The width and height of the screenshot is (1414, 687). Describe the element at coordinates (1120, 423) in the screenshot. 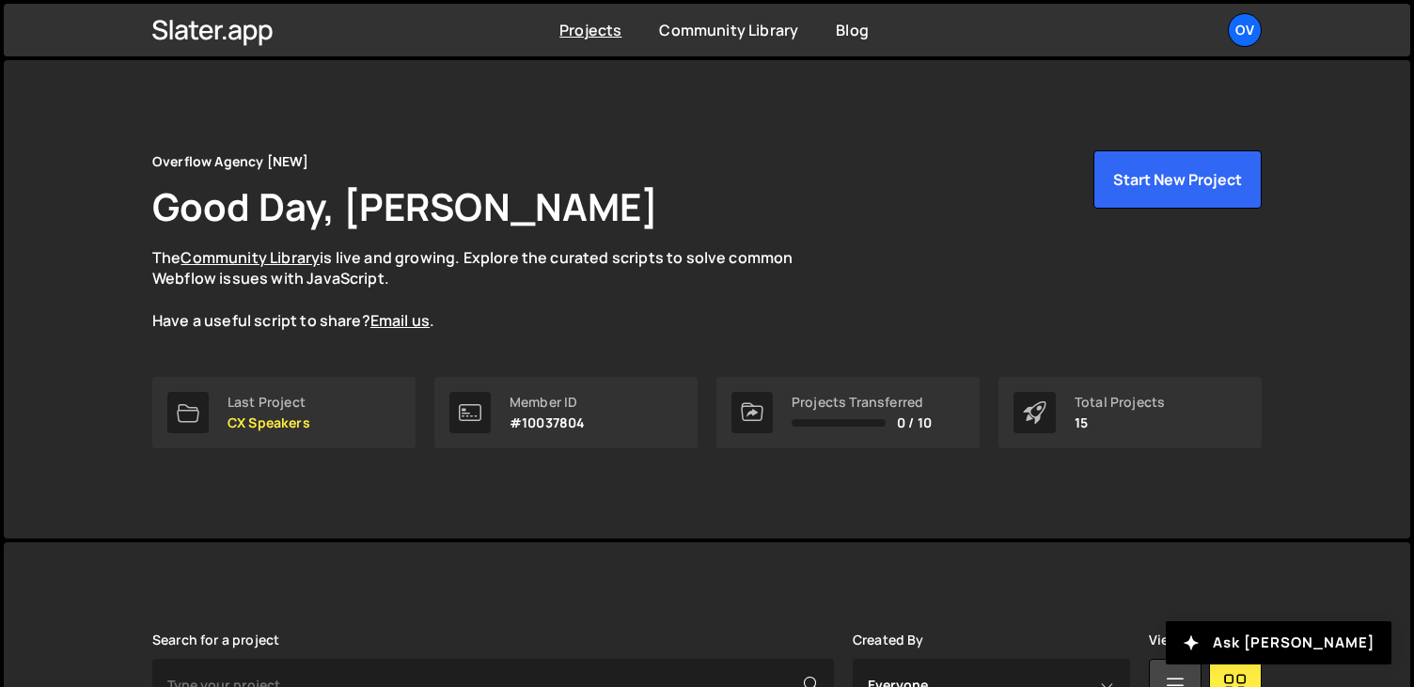

I see `p: 15` at that location.